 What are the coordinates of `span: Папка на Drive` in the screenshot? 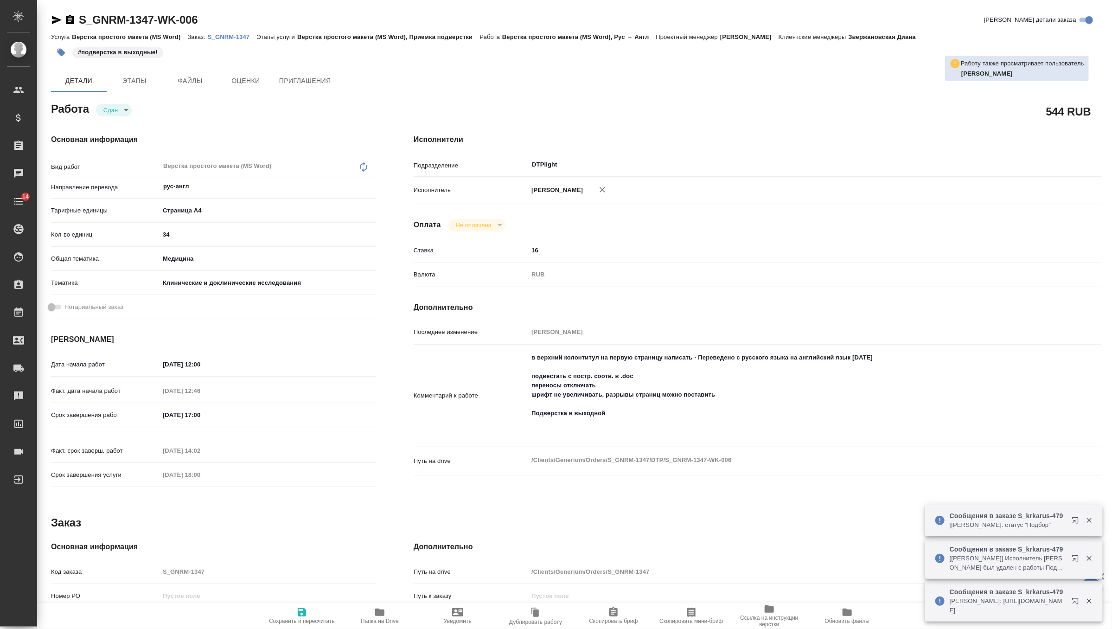 It's located at (380, 621).